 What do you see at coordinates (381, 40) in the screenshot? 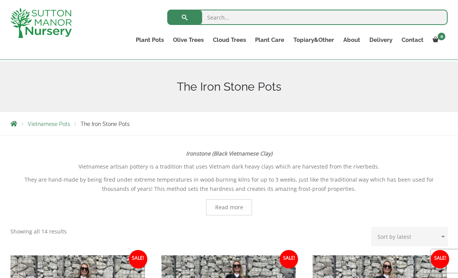
I see `a: Delivery` at bounding box center [381, 40].